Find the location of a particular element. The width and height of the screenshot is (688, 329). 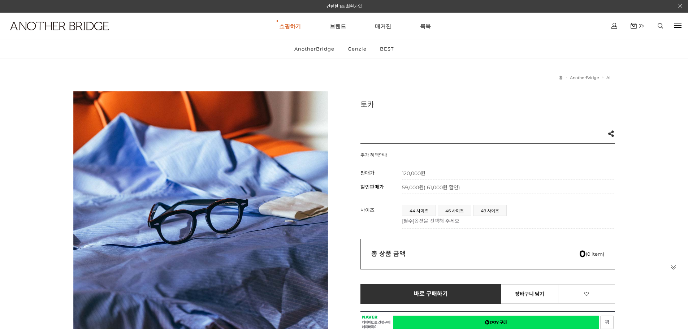

li: 49 사이즈 is located at coordinates (490, 210).